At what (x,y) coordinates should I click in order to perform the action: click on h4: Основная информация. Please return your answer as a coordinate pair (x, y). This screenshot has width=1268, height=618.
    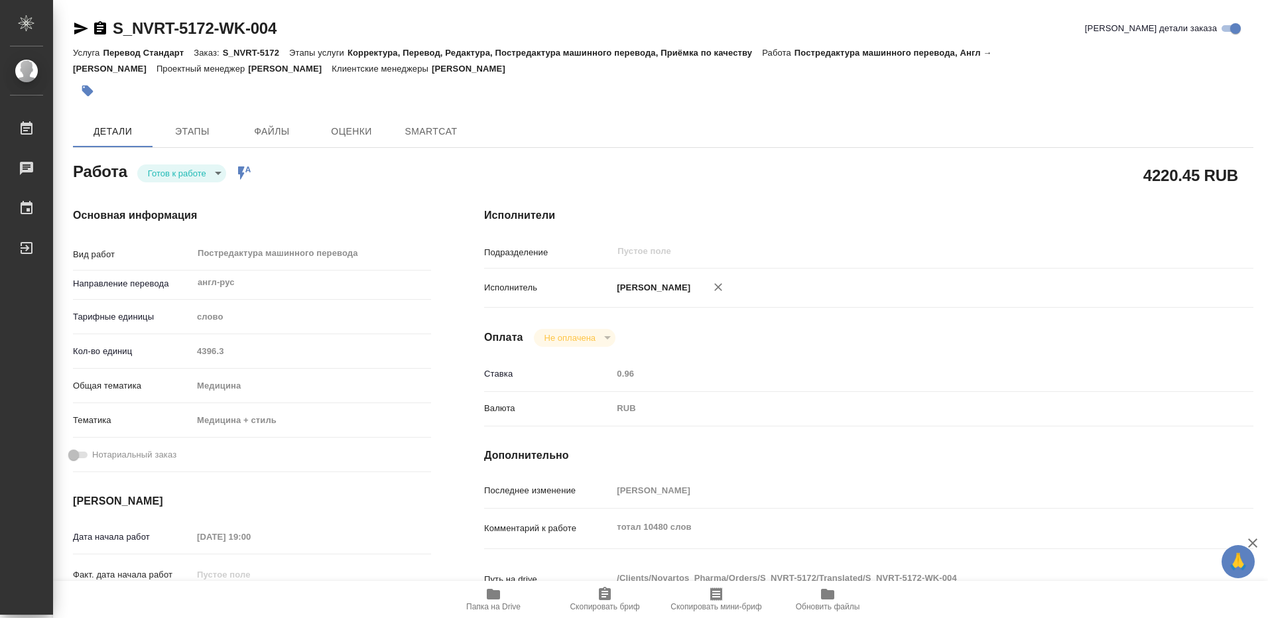
    Looking at the image, I should click on (252, 215).